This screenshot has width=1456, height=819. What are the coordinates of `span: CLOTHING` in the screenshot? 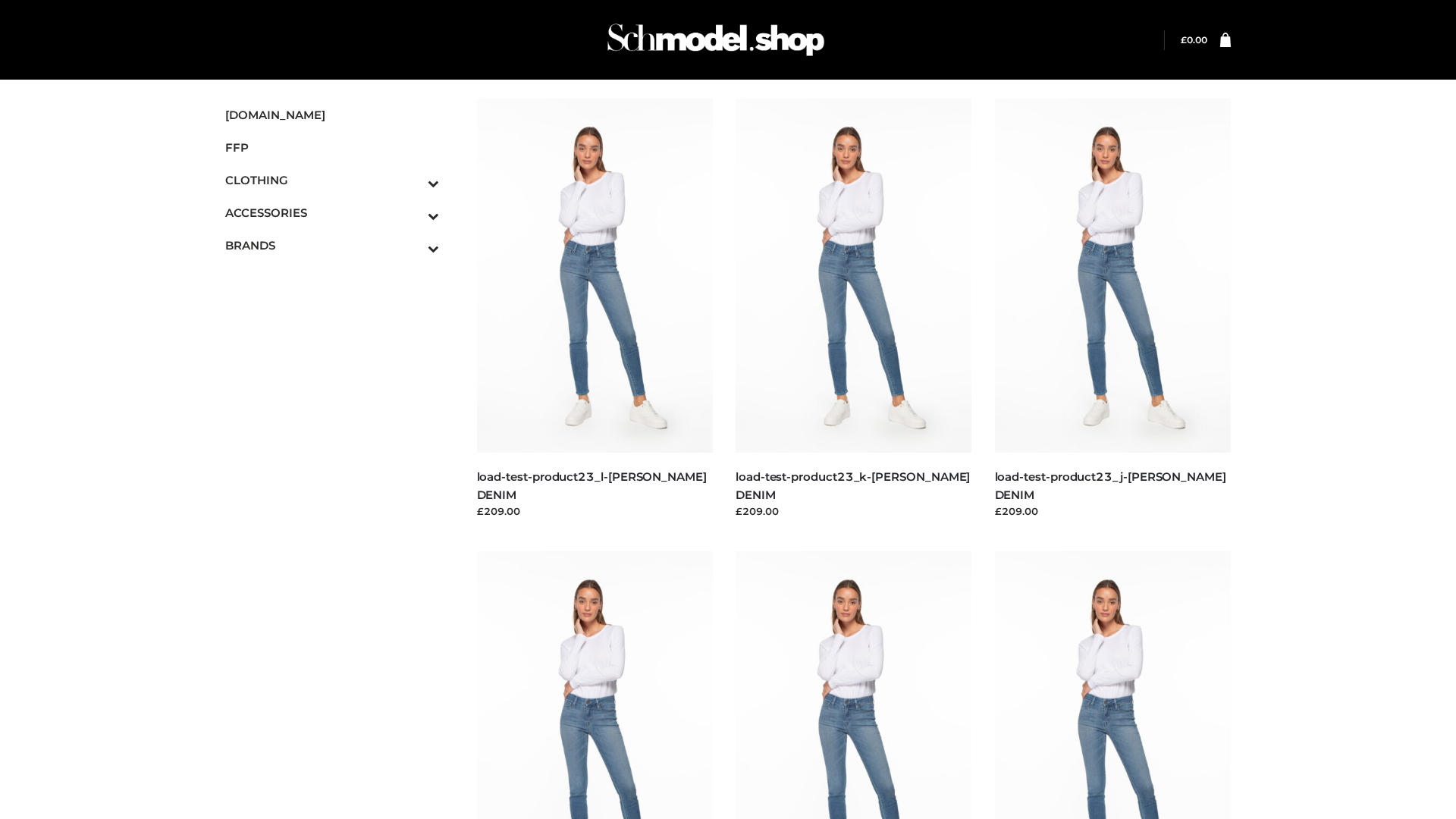 It's located at (332, 180).